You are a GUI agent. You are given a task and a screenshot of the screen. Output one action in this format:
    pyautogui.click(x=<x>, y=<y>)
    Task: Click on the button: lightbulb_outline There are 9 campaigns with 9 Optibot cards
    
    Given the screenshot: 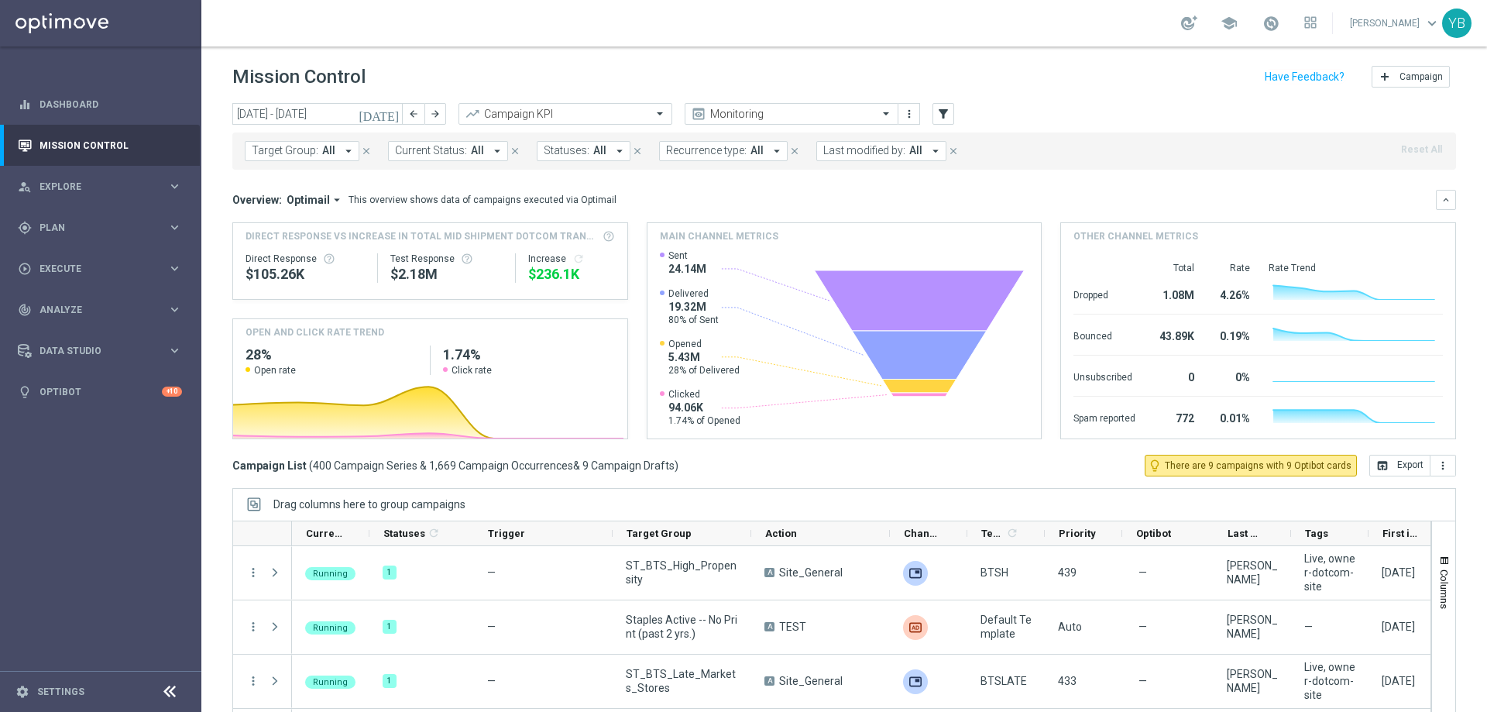 What is the action you would take?
    pyautogui.click(x=1251, y=465)
    